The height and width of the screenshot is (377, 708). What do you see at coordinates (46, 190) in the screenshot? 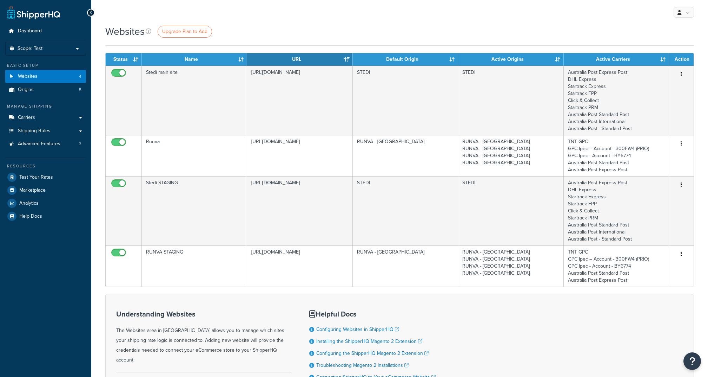
I see `a: Marketplace` at bounding box center [46, 190].